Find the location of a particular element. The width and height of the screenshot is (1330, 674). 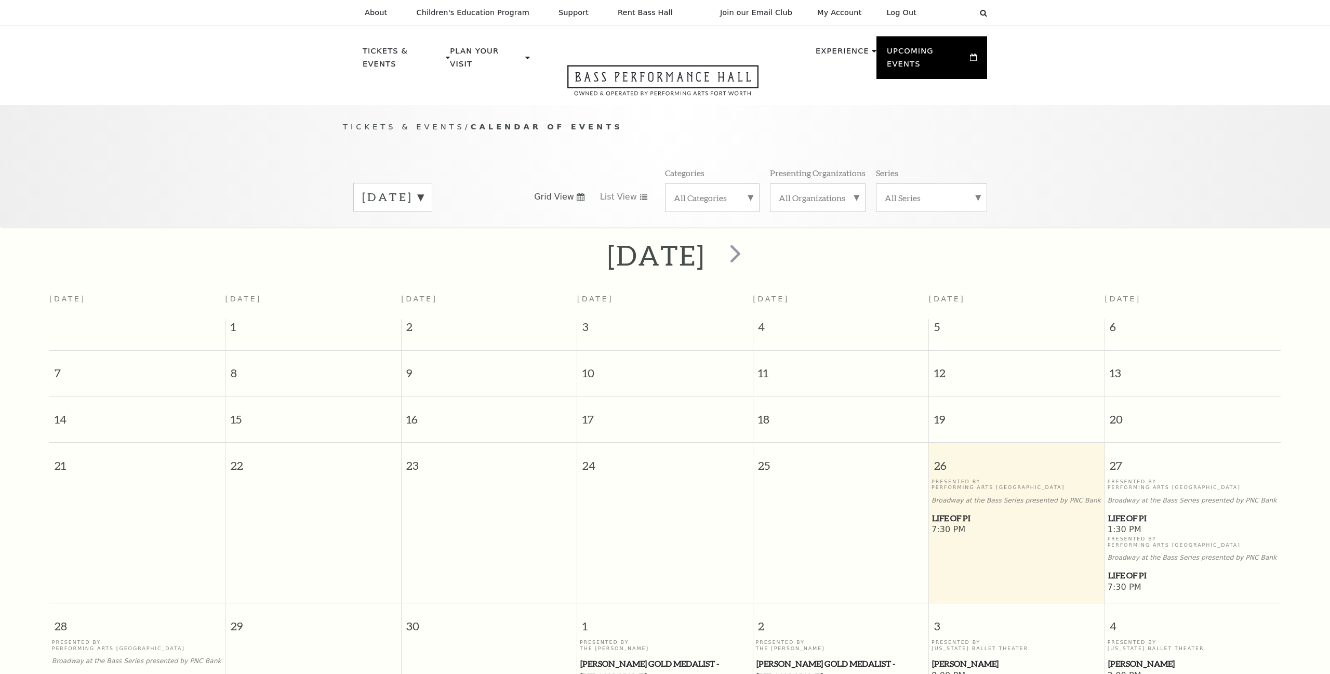

p: Presenting Organizations is located at coordinates (818, 172).